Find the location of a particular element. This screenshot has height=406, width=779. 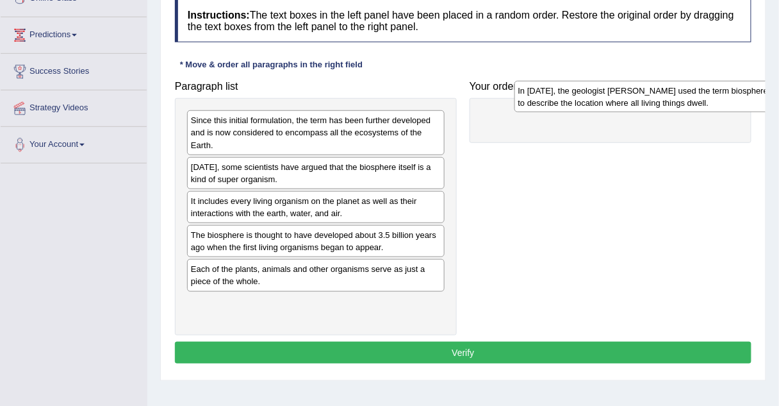

div: Each of the plants, animals and other organisms serve as just a piece of the whole. is located at coordinates (316, 275).